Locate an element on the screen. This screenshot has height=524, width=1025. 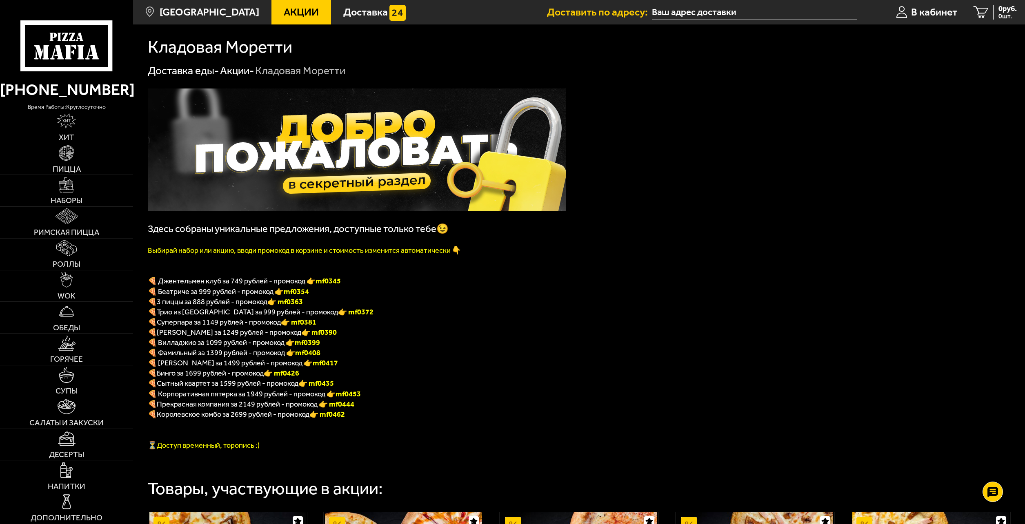
font: Выбирай набор или акцию, вводи промокод в корзине и стоимость изменится автоматически 👇 is located at coordinates (304, 251).